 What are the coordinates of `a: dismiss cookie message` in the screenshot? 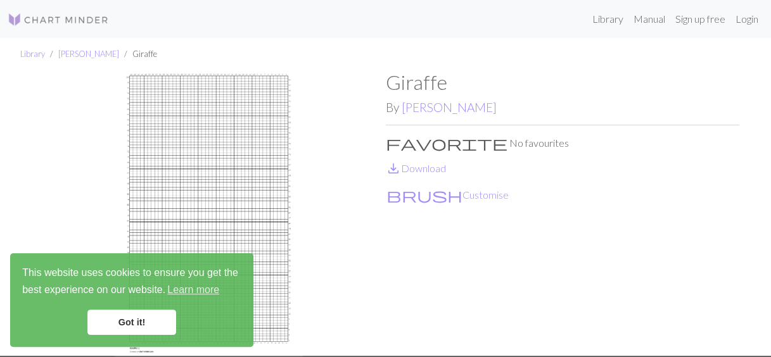 It's located at (132, 322).